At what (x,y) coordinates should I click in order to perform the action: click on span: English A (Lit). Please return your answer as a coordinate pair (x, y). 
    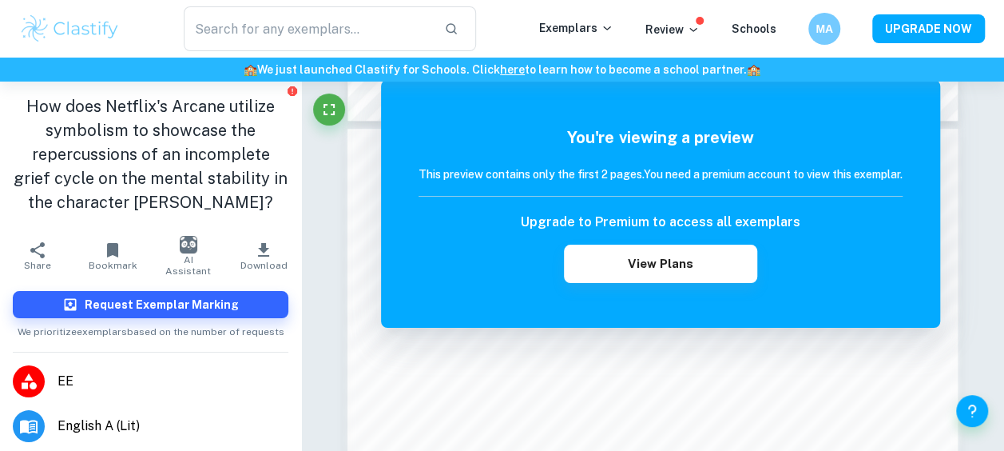
    Looking at the image, I should click on (173, 426).